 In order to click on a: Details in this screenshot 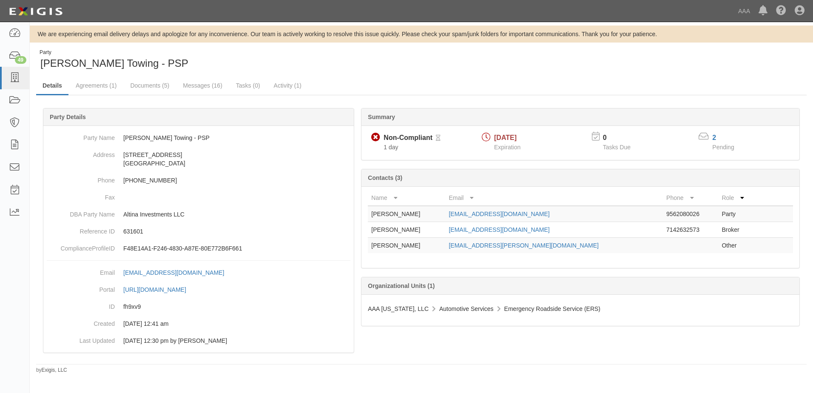, I will do `click(52, 86)`.